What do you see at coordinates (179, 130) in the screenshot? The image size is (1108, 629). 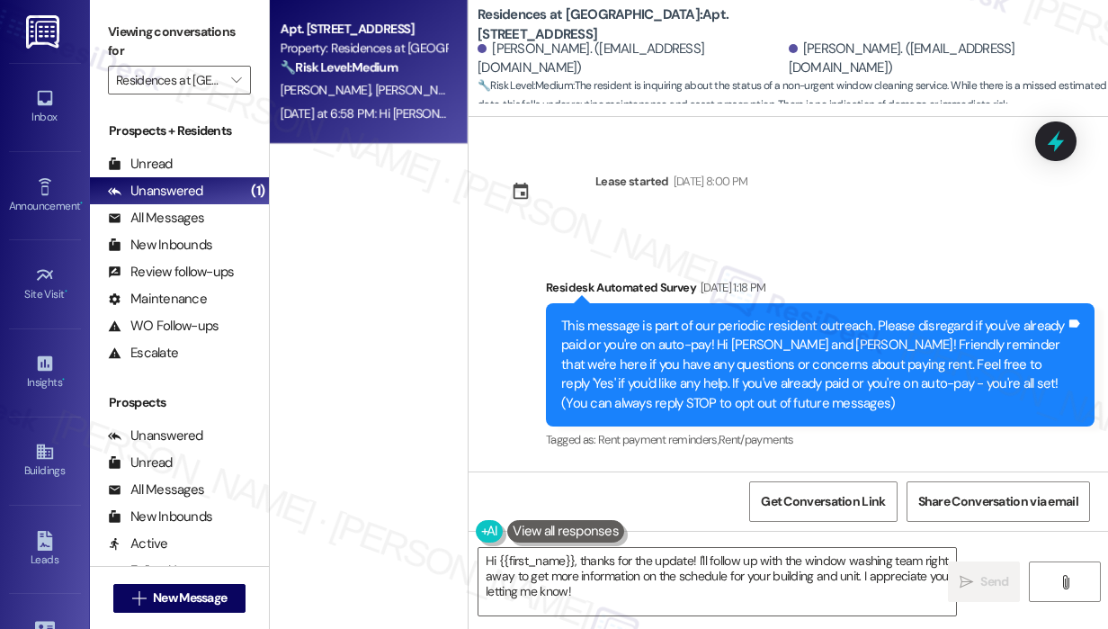 I see `div: Prospects + Residents` at bounding box center [179, 130].